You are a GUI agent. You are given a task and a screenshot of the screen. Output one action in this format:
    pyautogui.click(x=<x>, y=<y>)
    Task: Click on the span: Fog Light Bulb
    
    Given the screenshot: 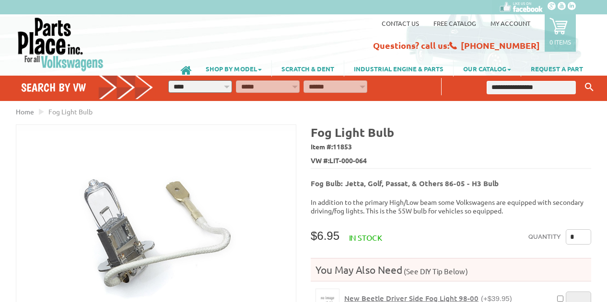 What is the action you would take?
    pyautogui.click(x=70, y=112)
    